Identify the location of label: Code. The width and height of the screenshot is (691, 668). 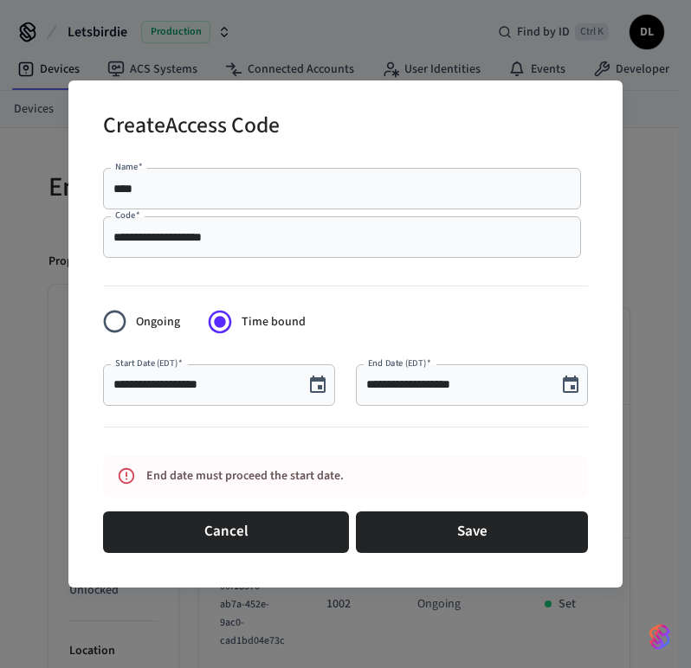
(127, 215).